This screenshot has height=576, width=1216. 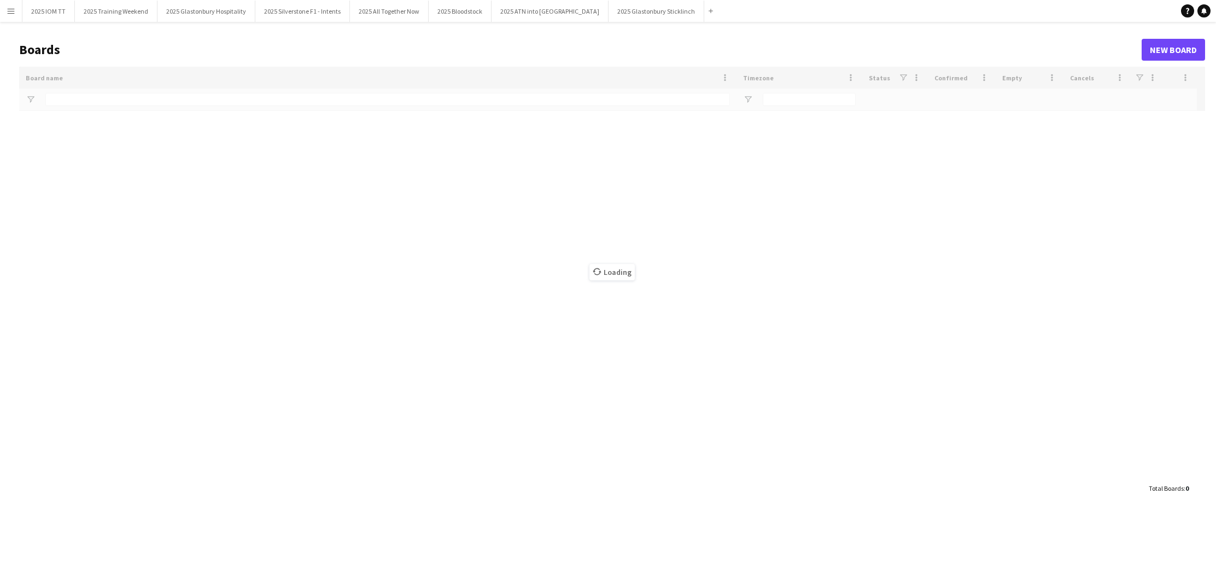 I want to click on span: Total Boards, so click(x=1166, y=488).